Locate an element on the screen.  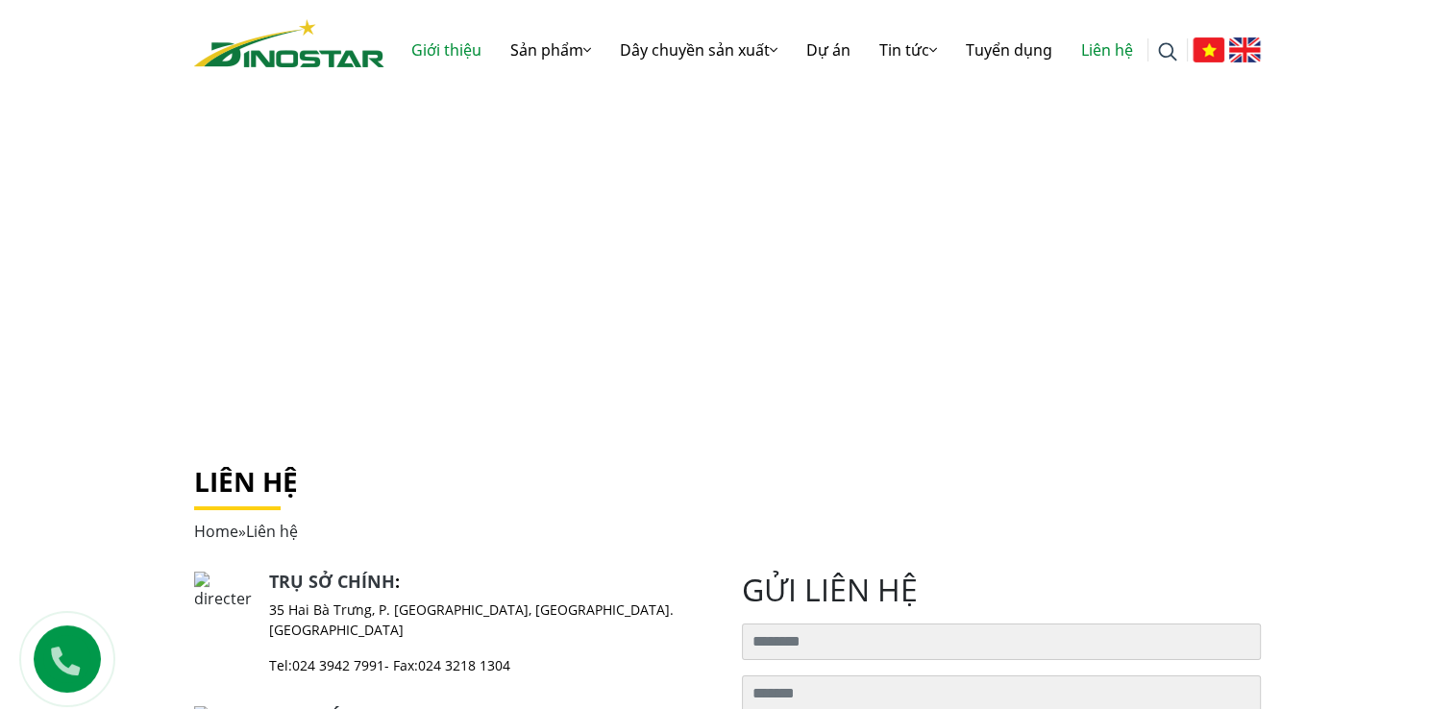
a: 024 3942 7991 is located at coordinates (338, 665).